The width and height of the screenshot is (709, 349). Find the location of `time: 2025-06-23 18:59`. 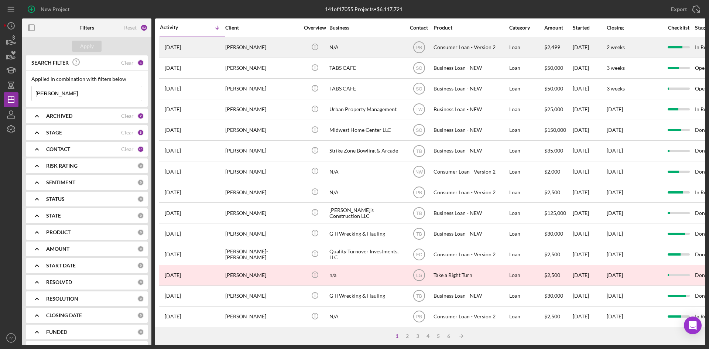

time: 2025-06-23 18:59 is located at coordinates (173, 109).